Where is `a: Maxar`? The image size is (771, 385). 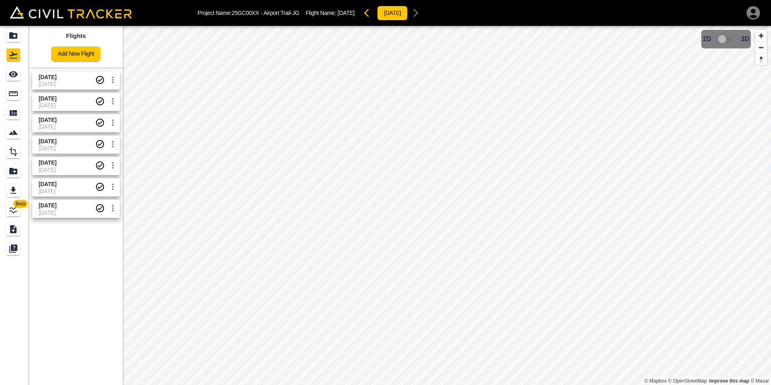 a: Maxar is located at coordinates (760, 381).